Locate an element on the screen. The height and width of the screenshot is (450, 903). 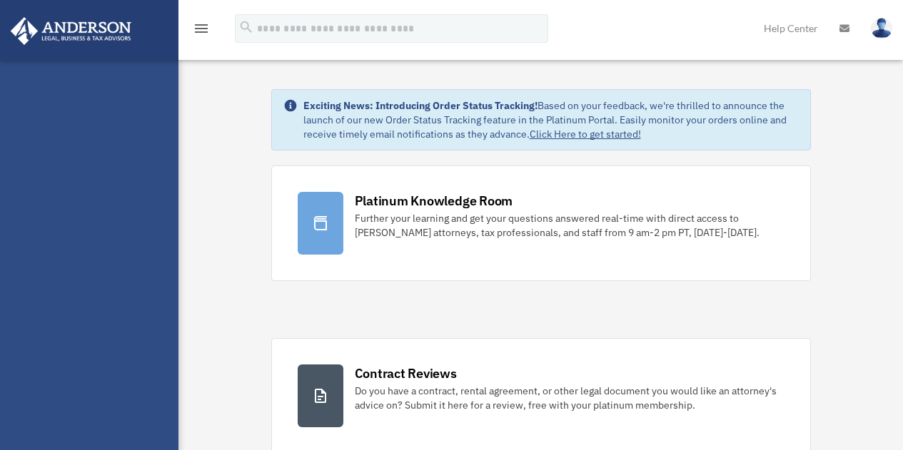
div: Further your learning and get your questions answered real-time with direct access to [PERSON_NAM... is located at coordinates (570, 226).